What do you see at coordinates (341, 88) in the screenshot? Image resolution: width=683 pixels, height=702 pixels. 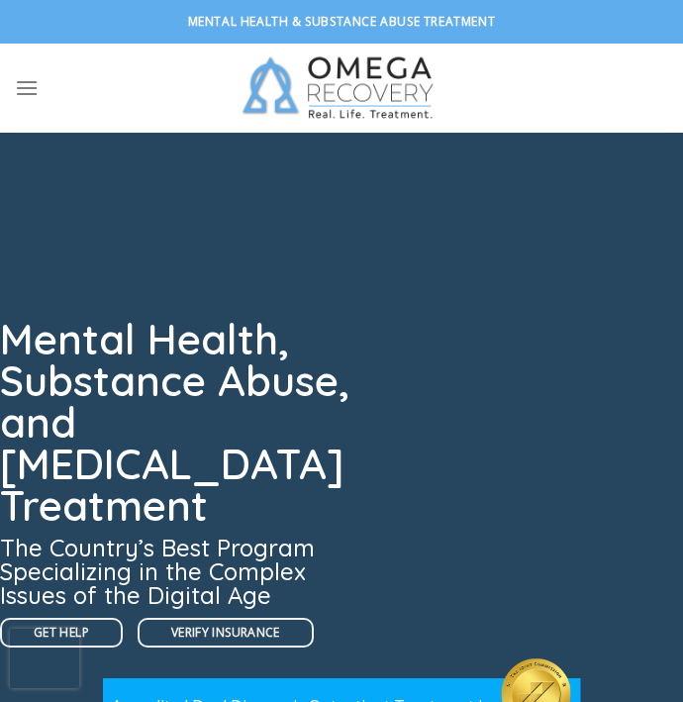 I see `img: Omega Recovery` at bounding box center [341, 88].